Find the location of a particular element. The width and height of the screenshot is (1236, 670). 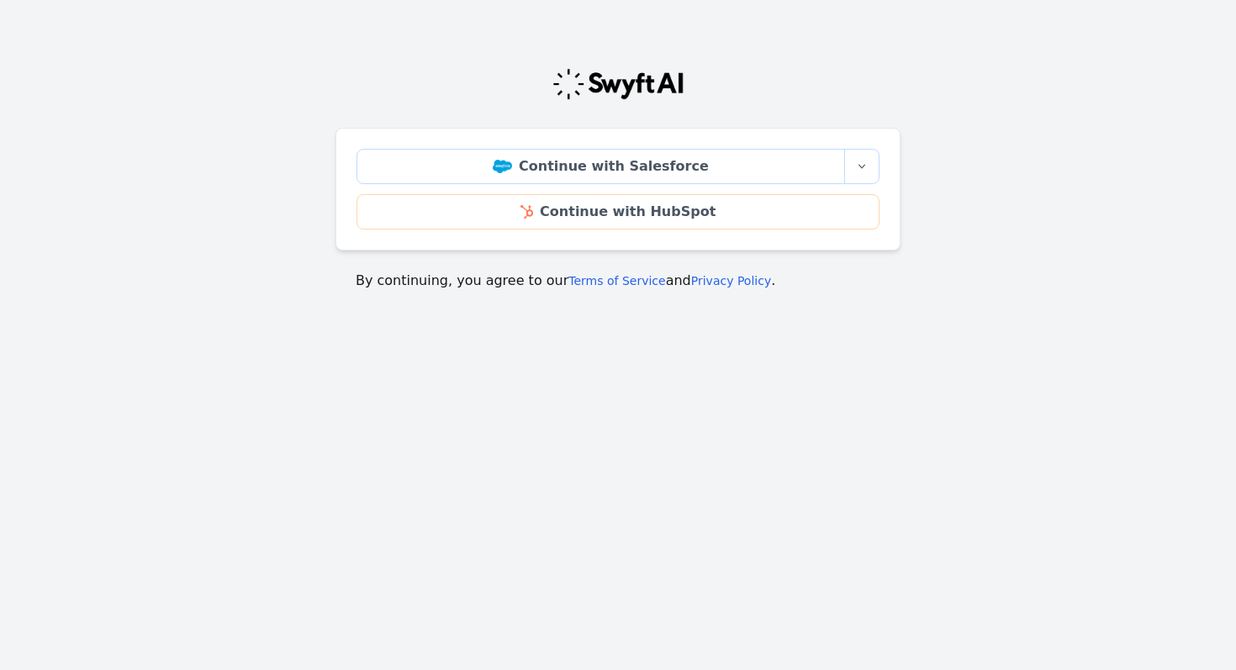

img: Salesforce is located at coordinates (502, 167).